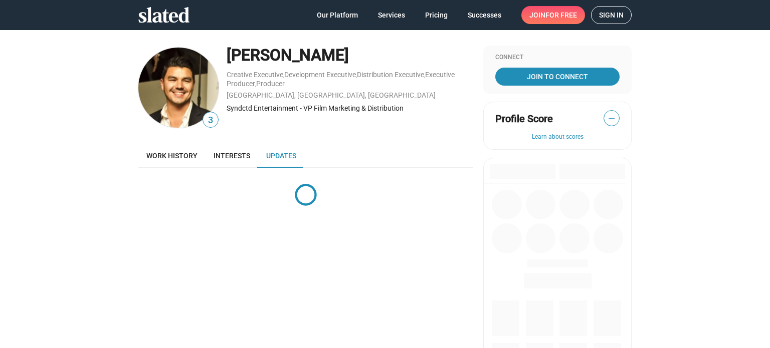  What do you see at coordinates (553, 15) in the screenshot?
I see `a: Joinfor free` at bounding box center [553, 15].